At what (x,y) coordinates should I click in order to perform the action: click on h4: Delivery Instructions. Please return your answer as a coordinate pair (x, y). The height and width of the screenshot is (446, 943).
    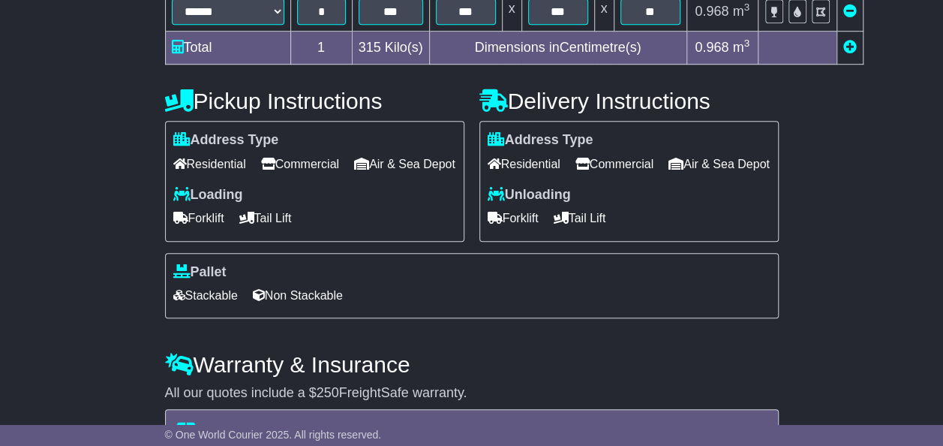
    Looking at the image, I should click on (629, 101).